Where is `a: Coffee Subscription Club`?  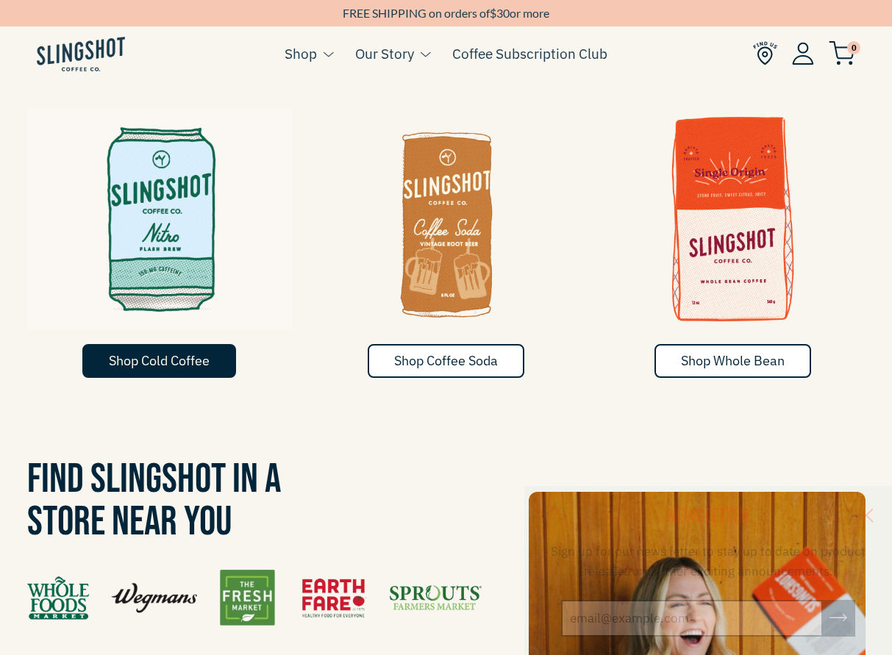
a: Coffee Subscription Club is located at coordinates (529, 54).